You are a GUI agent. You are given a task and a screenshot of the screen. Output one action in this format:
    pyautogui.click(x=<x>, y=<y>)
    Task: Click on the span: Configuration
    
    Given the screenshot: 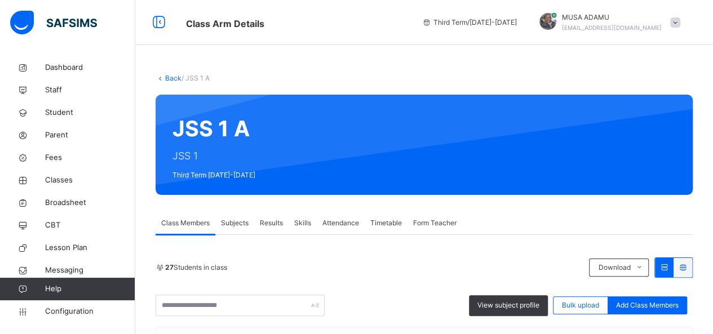 What is the action you would take?
    pyautogui.click(x=90, y=312)
    